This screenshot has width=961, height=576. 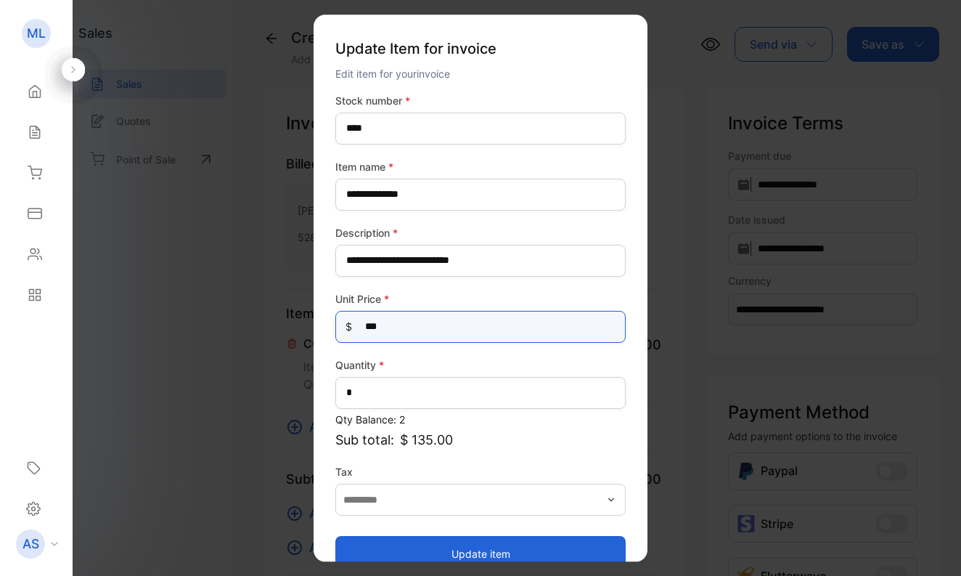 I want to click on label: Item name, so click(x=481, y=166).